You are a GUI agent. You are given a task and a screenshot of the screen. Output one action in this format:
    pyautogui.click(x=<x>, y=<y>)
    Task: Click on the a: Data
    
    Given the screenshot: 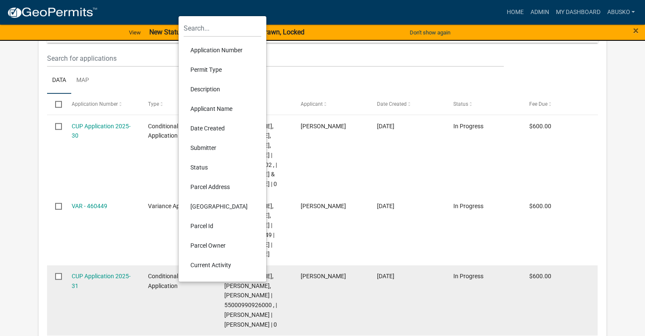 What is the action you would take?
    pyautogui.click(x=59, y=81)
    